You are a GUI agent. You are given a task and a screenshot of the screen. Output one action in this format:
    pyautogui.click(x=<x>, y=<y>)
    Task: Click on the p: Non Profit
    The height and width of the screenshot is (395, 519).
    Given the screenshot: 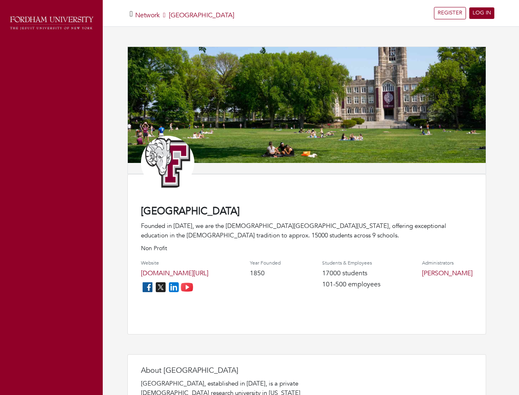 What is the action you would take?
    pyautogui.click(x=307, y=248)
    